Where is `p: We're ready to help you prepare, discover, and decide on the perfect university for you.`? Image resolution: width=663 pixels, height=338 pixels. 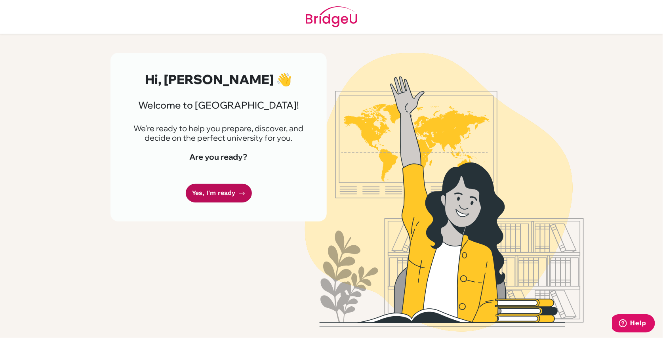 p: We're ready to help you prepare, discover, and decide on the perfect university for you. is located at coordinates (219, 133).